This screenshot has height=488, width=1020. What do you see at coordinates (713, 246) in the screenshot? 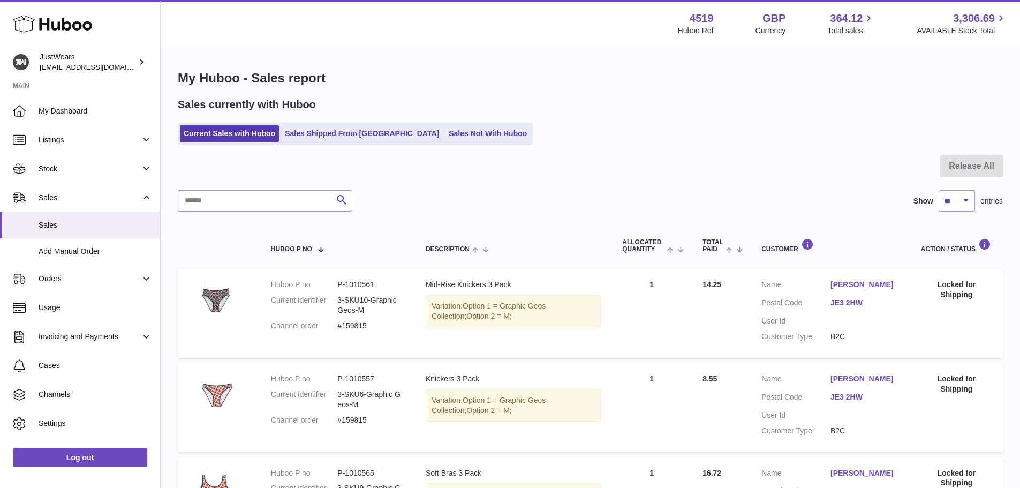
I see `span: Total paid` at bounding box center [713, 246].